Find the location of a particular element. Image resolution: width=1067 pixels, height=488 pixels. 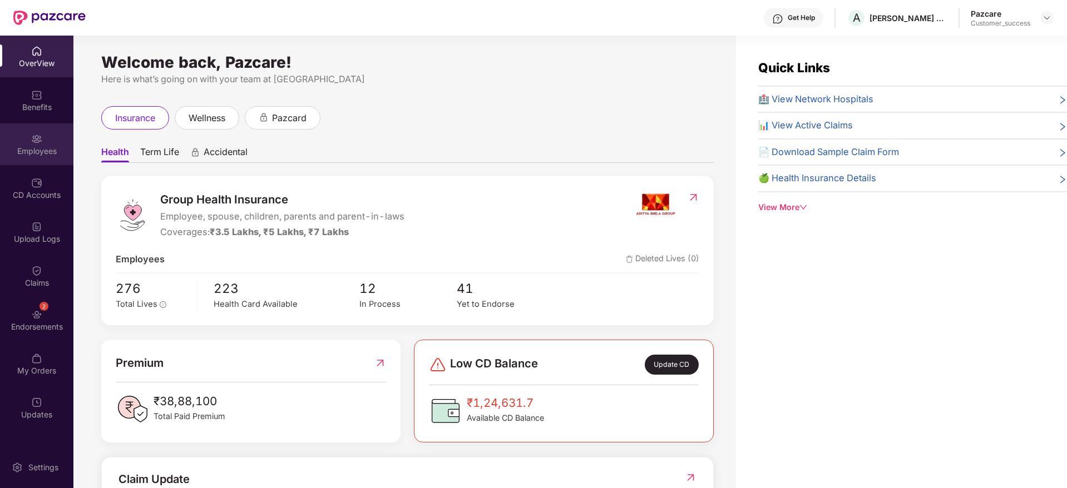

span: 223 is located at coordinates (286, 289).